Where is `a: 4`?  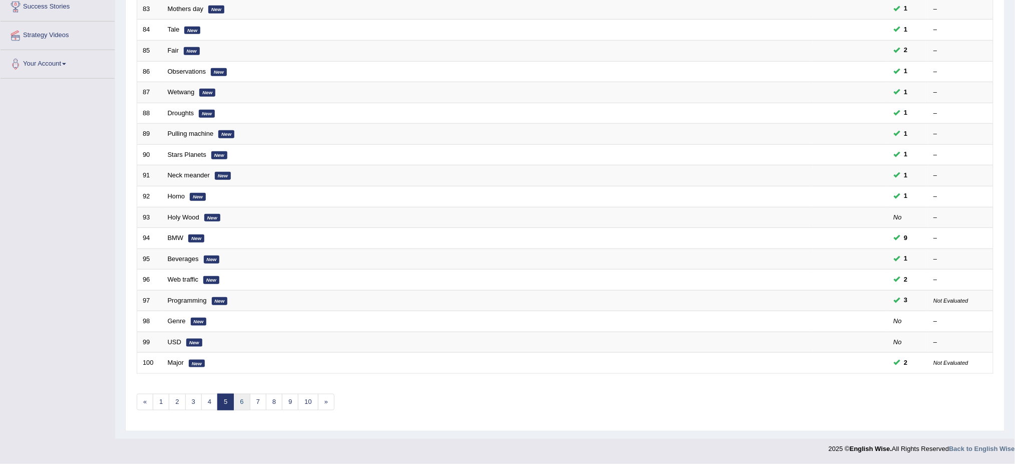 a: 4 is located at coordinates (209, 402).